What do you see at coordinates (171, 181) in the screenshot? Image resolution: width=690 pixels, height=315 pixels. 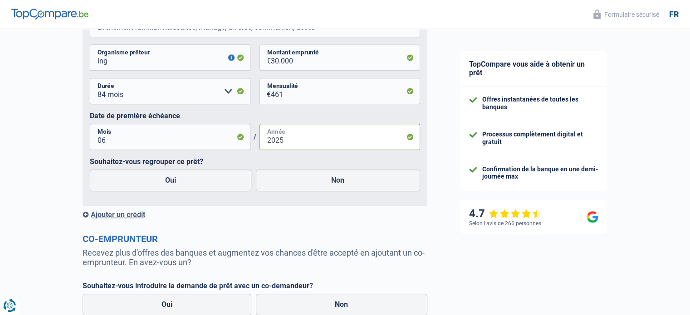 I see `label: Oui` at bounding box center [171, 181].